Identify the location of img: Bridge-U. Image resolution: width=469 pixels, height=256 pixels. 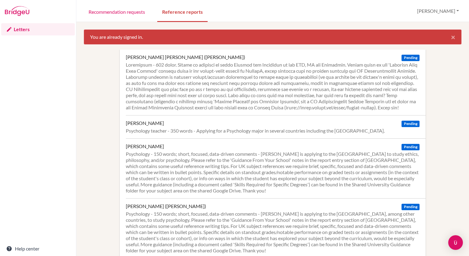
(17, 11).